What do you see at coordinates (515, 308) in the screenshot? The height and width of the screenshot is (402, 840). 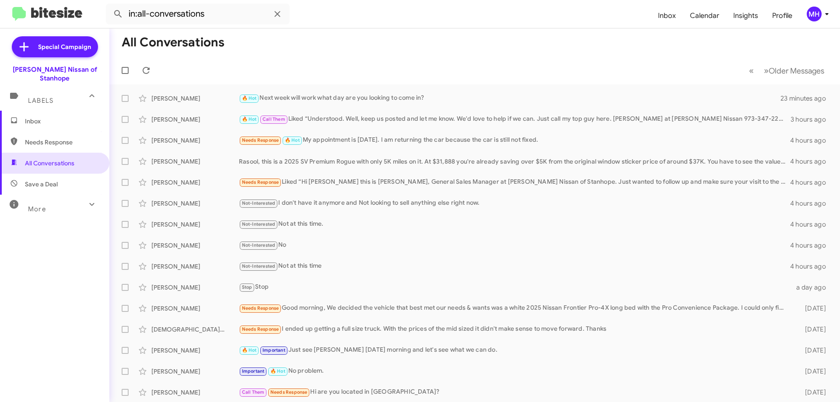 I see `div: Good morning, We decided the vehicle that best met our needs & wants was a white 2025 Nissan Fron...` at bounding box center [515, 308].